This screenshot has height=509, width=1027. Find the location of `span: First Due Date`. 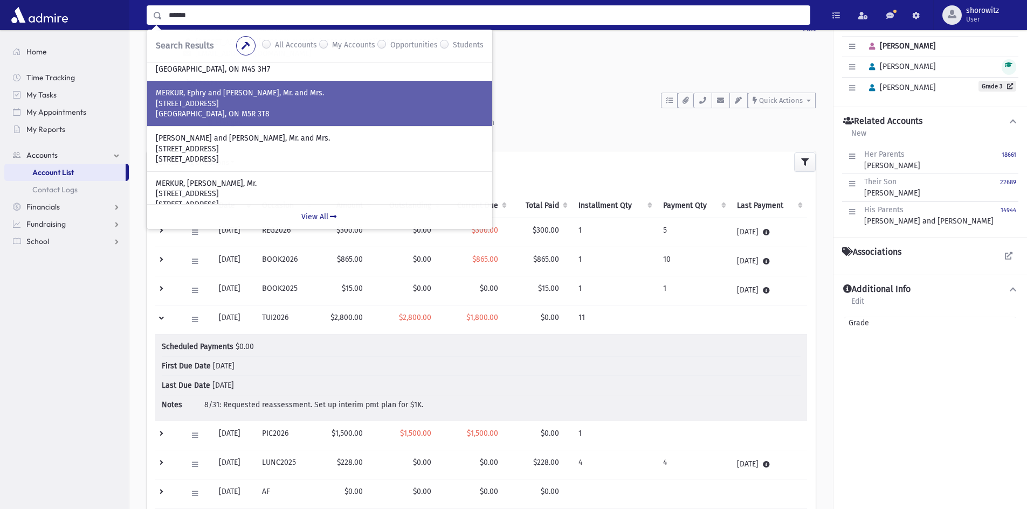

span: First Due Date is located at coordinates (186, 366).